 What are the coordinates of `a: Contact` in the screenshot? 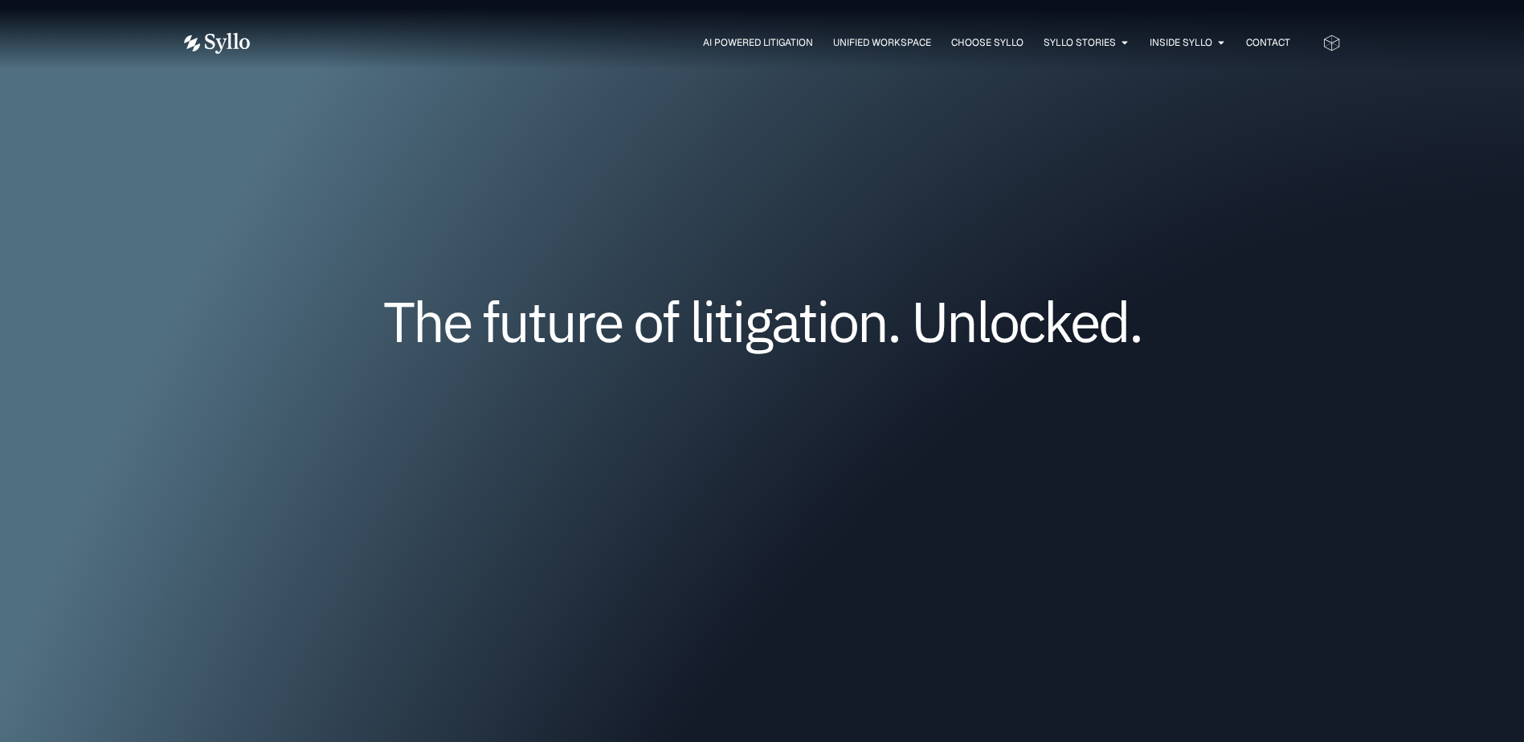 It's located at (1267, 43).